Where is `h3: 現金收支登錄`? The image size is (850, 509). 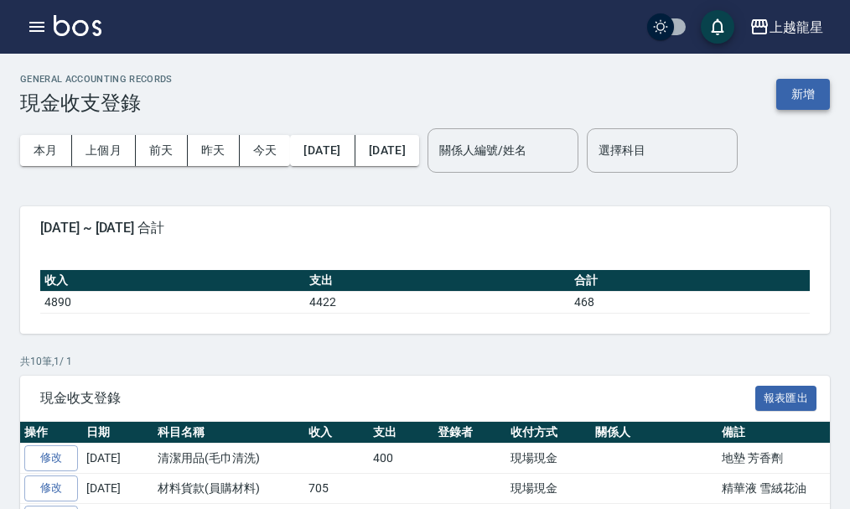 h3: 現金收支登錄 is located at coordinates (96, 103).